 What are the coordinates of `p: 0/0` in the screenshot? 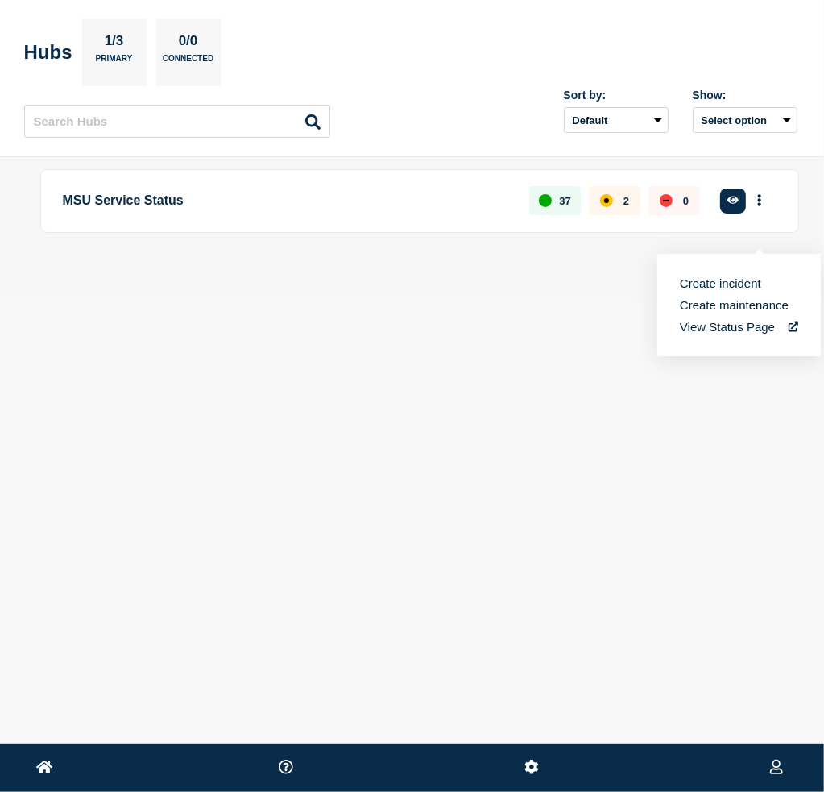 It's located at (188, 44).